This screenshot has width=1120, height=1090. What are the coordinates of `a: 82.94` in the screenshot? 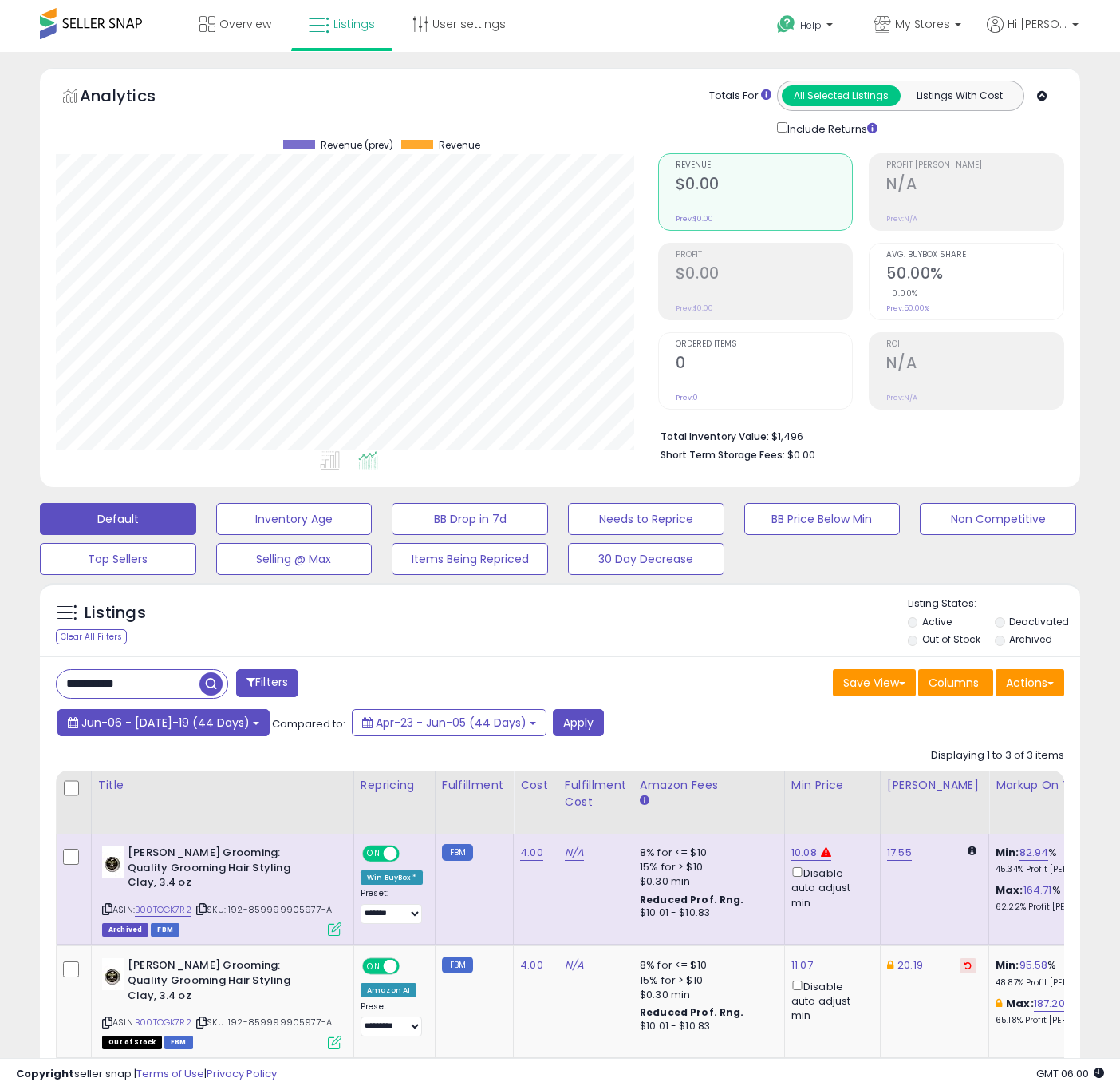 It's located at (1034, 852).